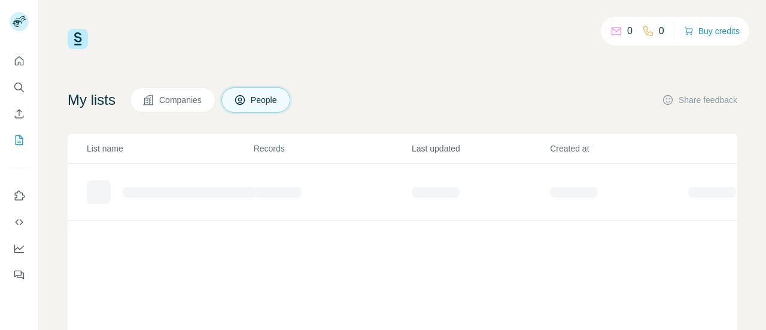 The height and width of the screenshot is (330, 766). Describe the element at coordinates (181, 100) in the screenshot. I see `span: Companies` at that location.